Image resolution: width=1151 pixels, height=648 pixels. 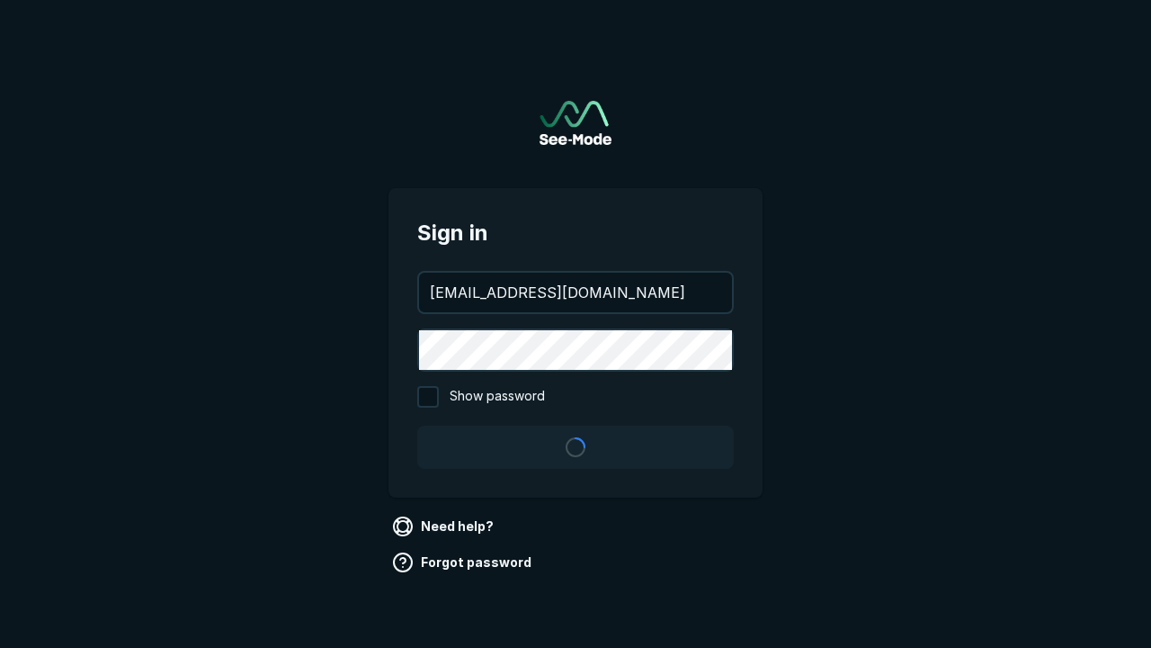 What do you see at coordinates (576, 122) in the screenshot?
I see `a: Go to sign in` at bounding box center [576, 122].